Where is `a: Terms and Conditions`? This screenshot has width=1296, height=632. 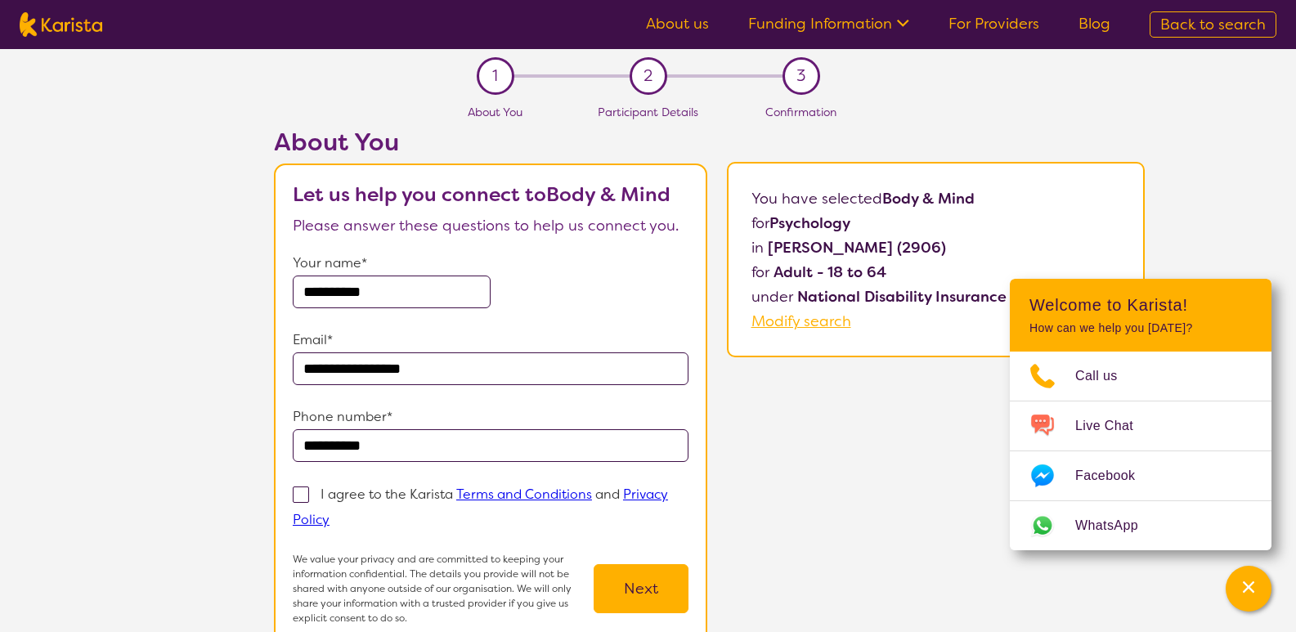
a: Terms and Conditions is located at coordinates (524, 494).